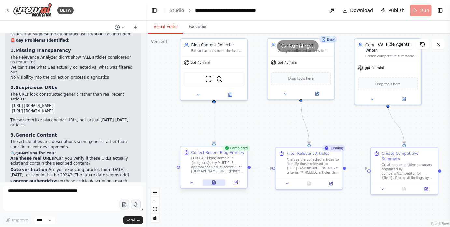 This screenshot has width=450, height=227. Describe the element at coordinates (305, 123) in the screenshot. I see `g: Edge from 2ae7660f-033e-42ec-9d24-0bb3b85005a0 to 7891f901-29ee-43e2-9b25-2523eefe783e` at that location.